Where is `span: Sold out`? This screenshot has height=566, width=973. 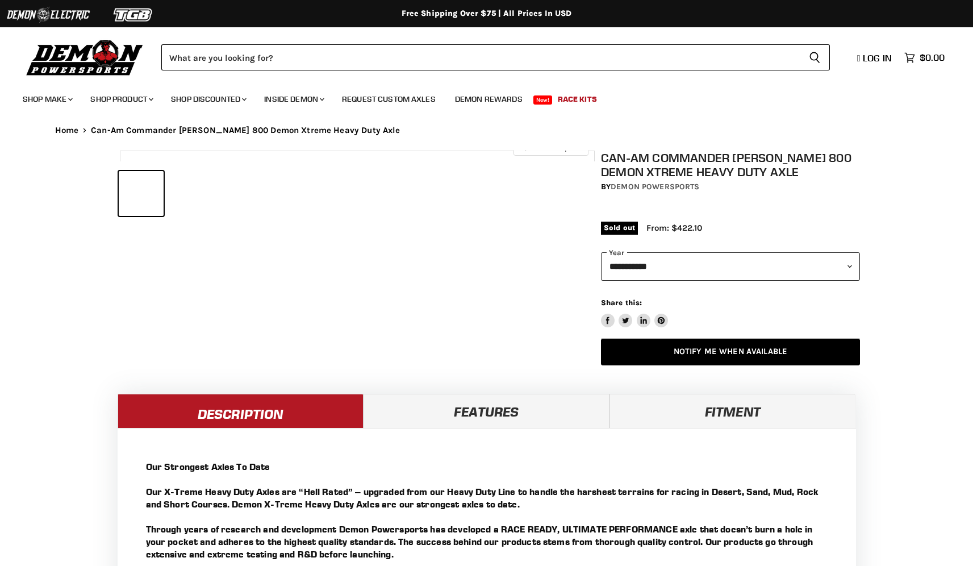
span: Sold out is located at coordinates (619, 228).